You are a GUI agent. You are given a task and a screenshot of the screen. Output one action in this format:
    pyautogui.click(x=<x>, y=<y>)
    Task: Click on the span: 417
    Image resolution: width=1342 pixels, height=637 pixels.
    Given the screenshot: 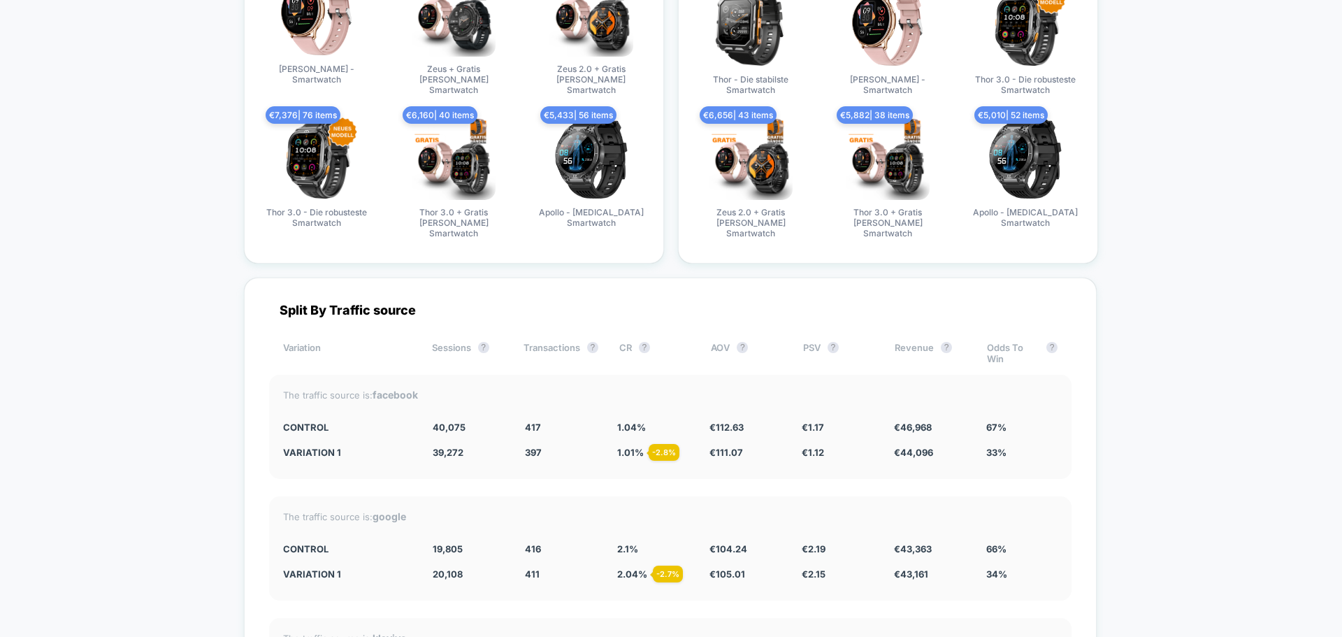 What is the action you would take?
    pyautogui.click(x=533, y=427)
    